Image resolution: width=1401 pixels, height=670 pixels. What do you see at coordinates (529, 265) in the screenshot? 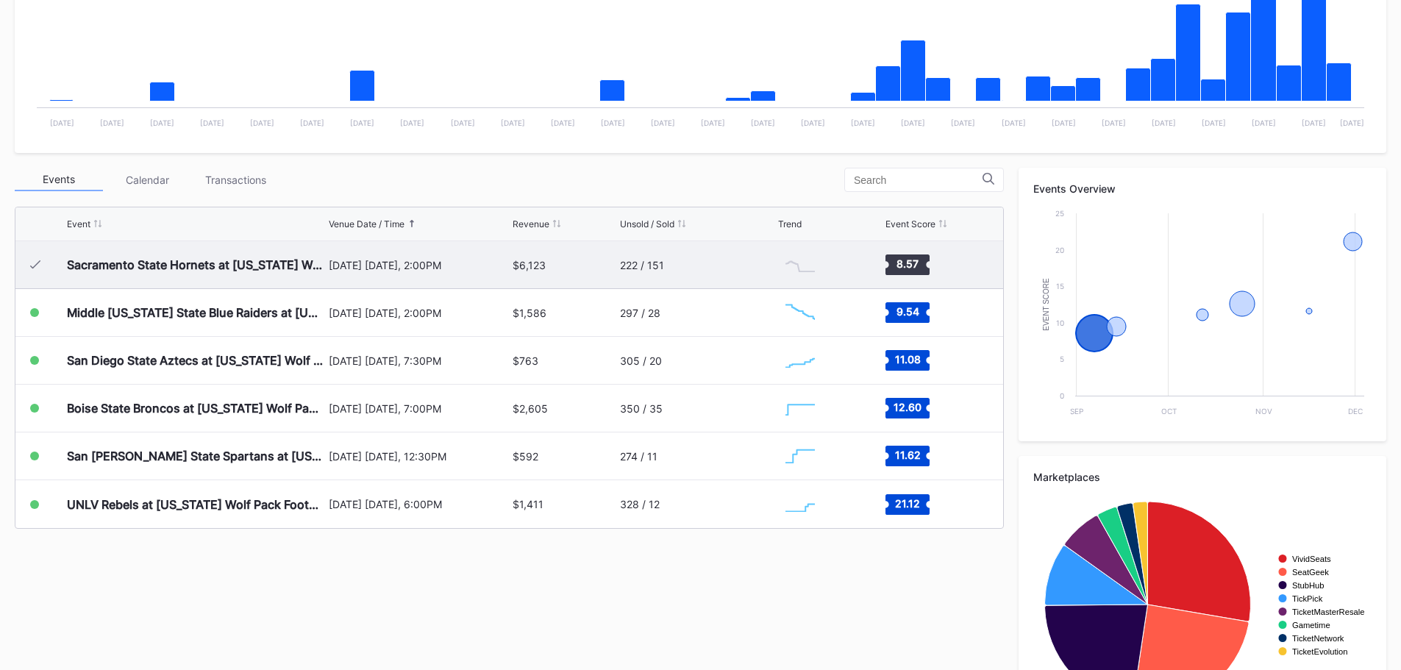
I see `div: $6,123` at bounding box center [529, 265].